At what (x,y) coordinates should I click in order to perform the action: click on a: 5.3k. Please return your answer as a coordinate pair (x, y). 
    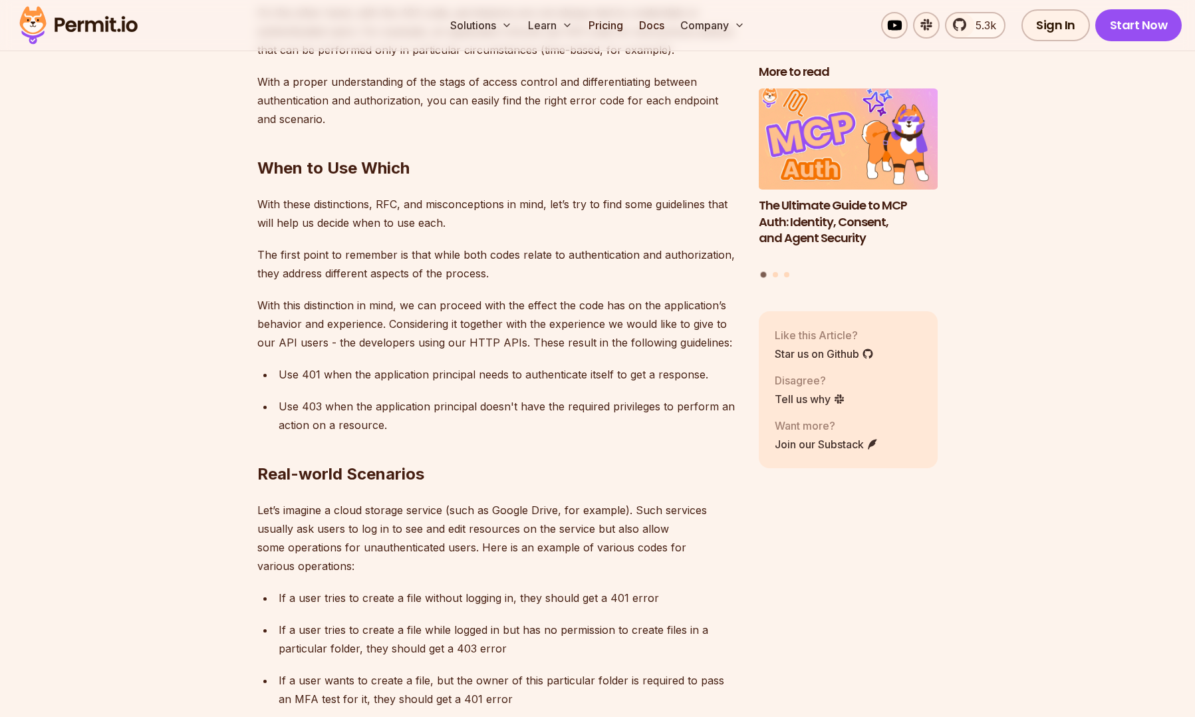
    Looking at the image, I should click on (975, 25).